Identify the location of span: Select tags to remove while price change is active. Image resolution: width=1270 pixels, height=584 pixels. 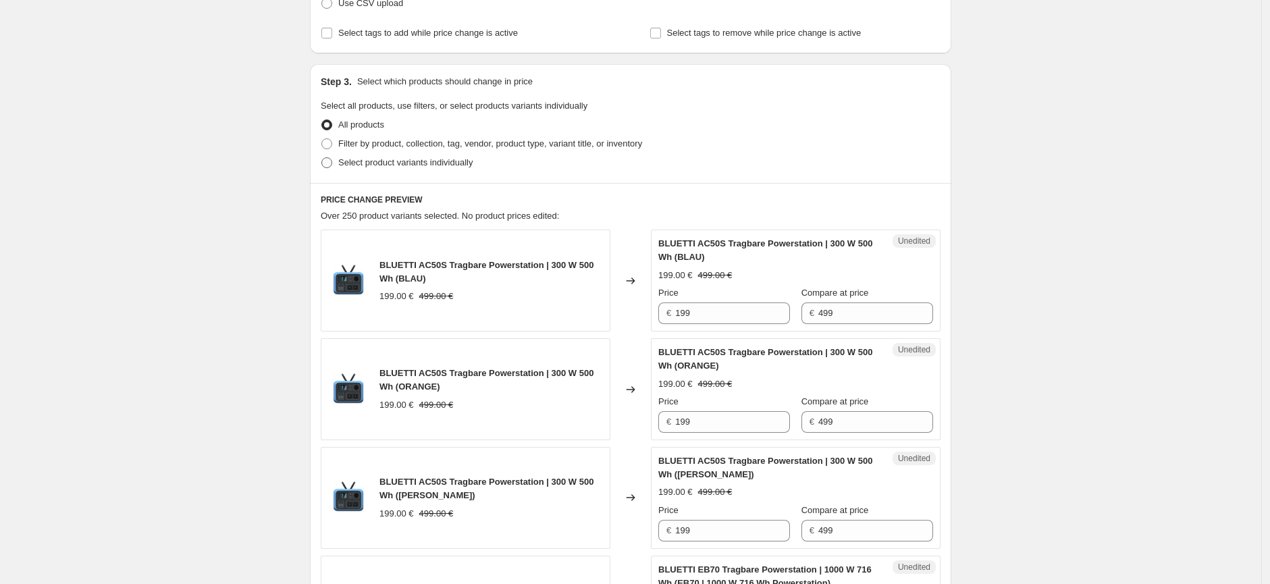
(764, 32).